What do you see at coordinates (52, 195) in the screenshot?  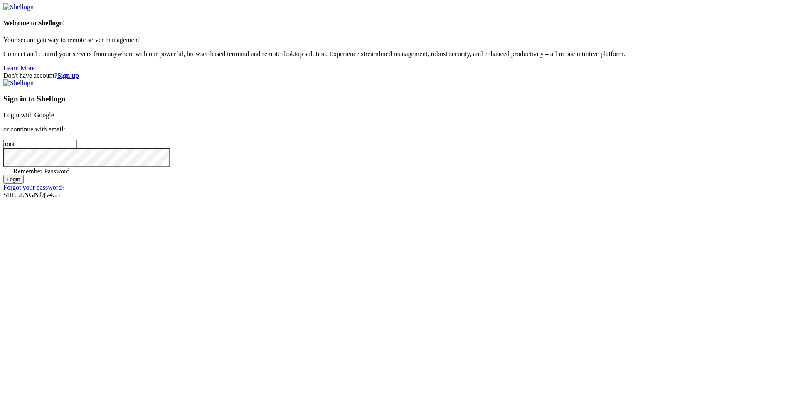 I see `span: 4.2.0` at bounding box center [52, 195].